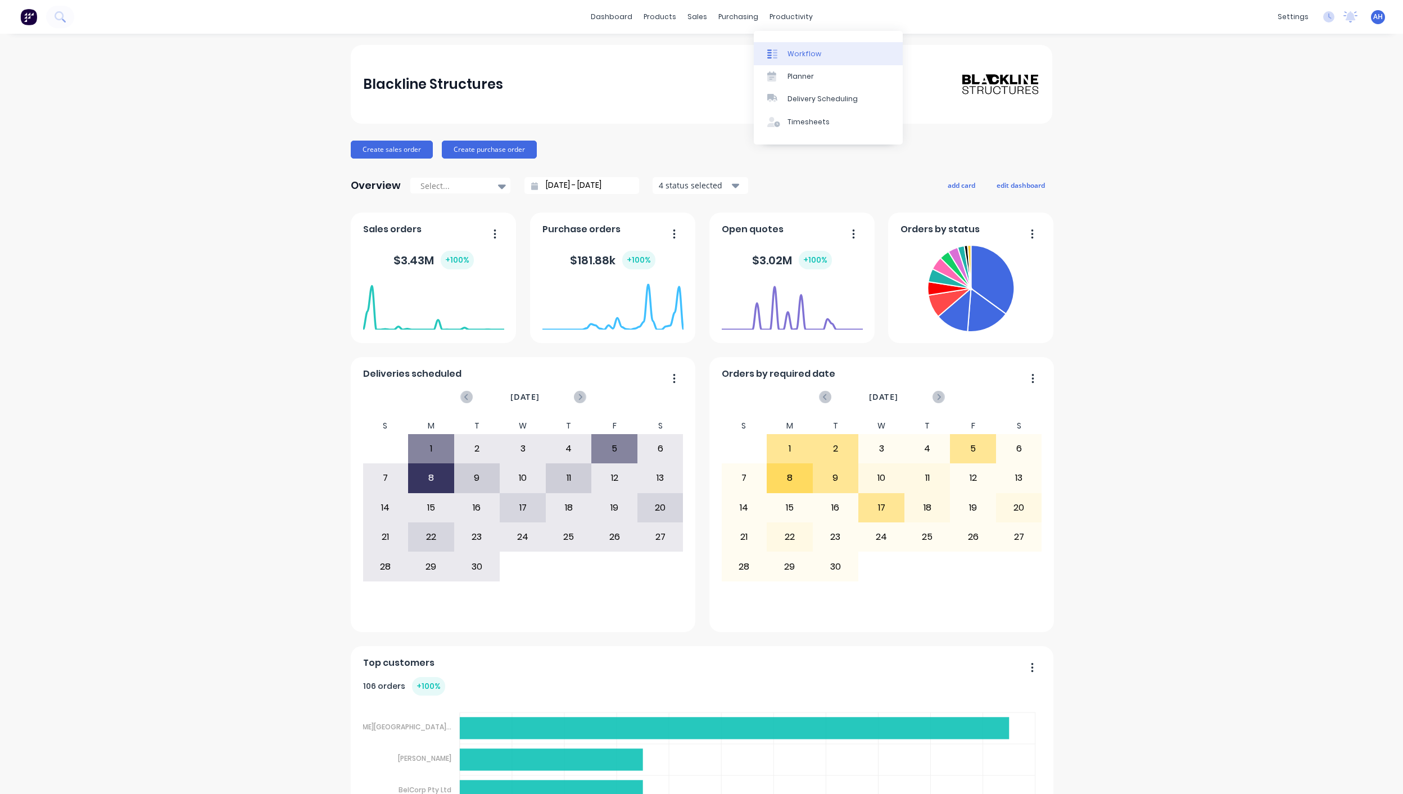 The width and height of the screenshot is (1403, 794). What do you see at coordinates (614, 449) in the screenshot?
I see `div: 5` at bounding box center [614, 449].